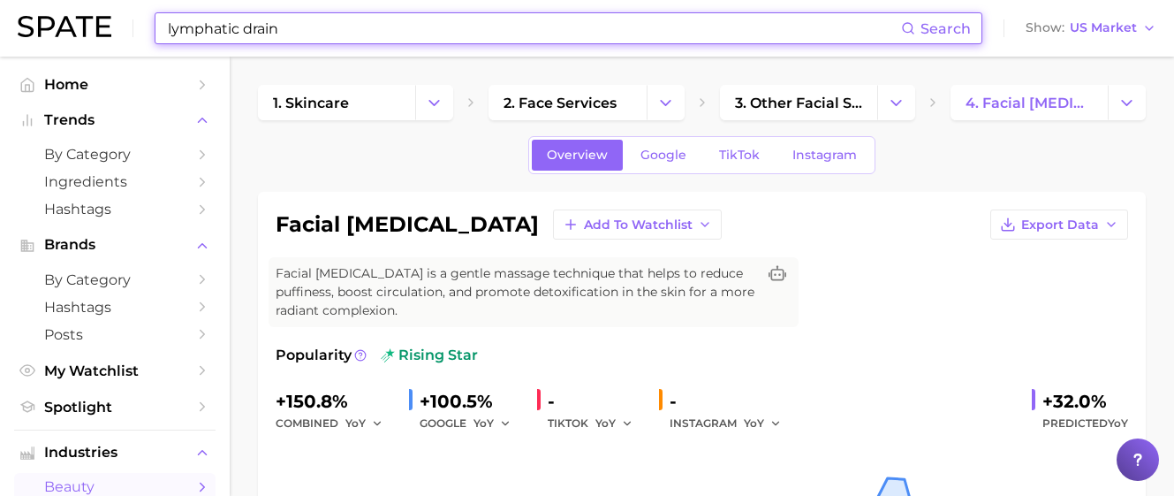 The image size is (1174, 496). I want to click on span: beauty, so click(115, 486).